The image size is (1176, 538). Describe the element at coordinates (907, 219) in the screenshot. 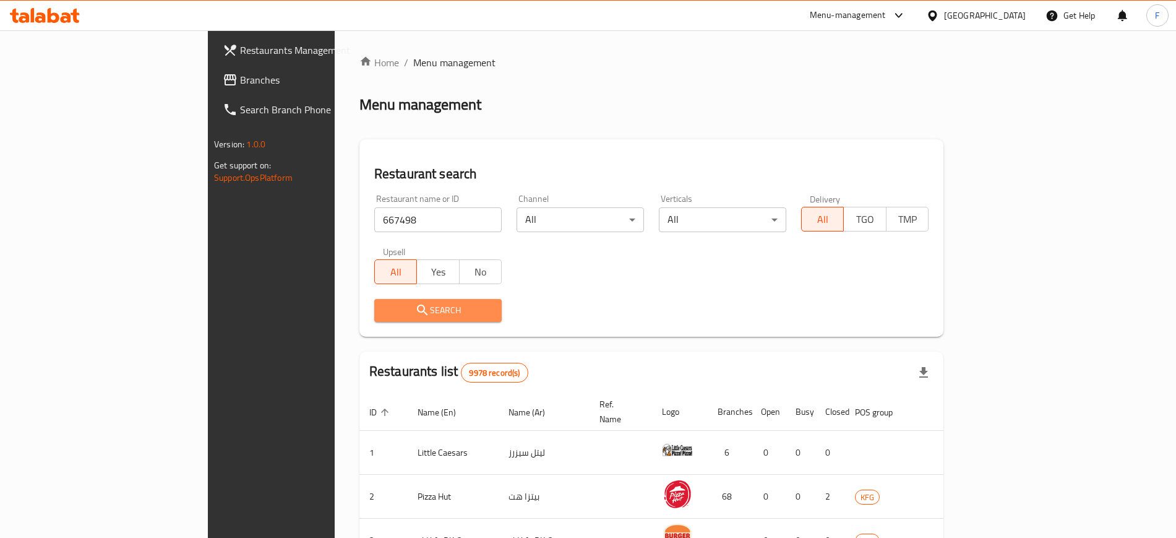

I see `button: TMP` at that location.